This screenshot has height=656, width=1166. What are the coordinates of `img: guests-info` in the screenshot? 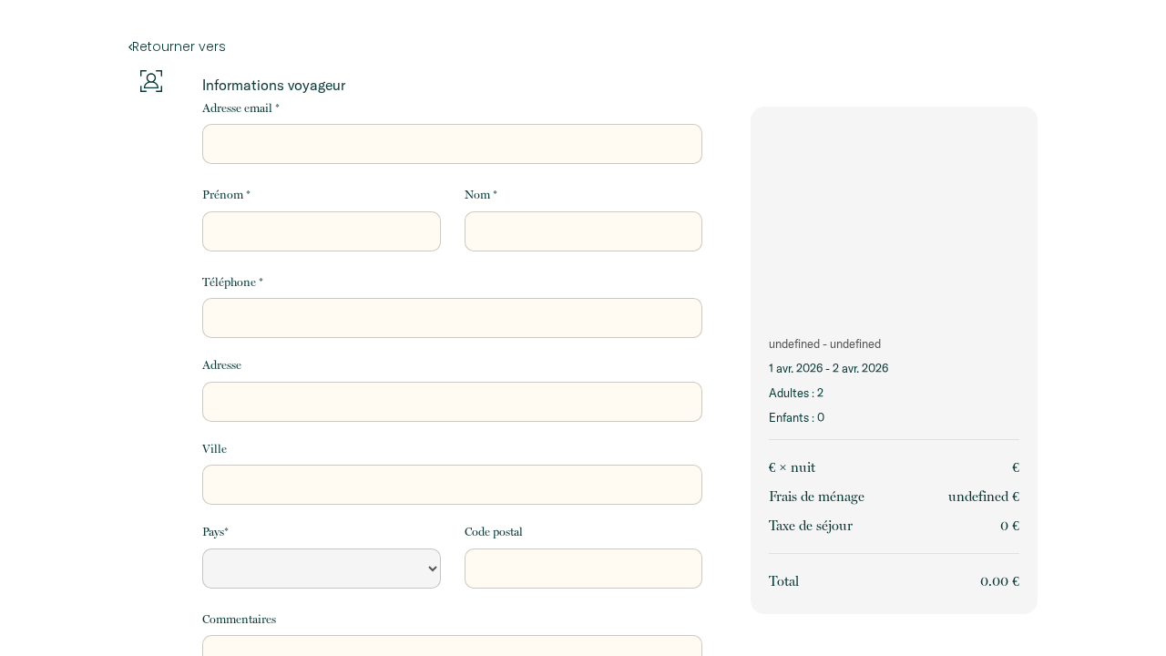 It's located at (151, 81).